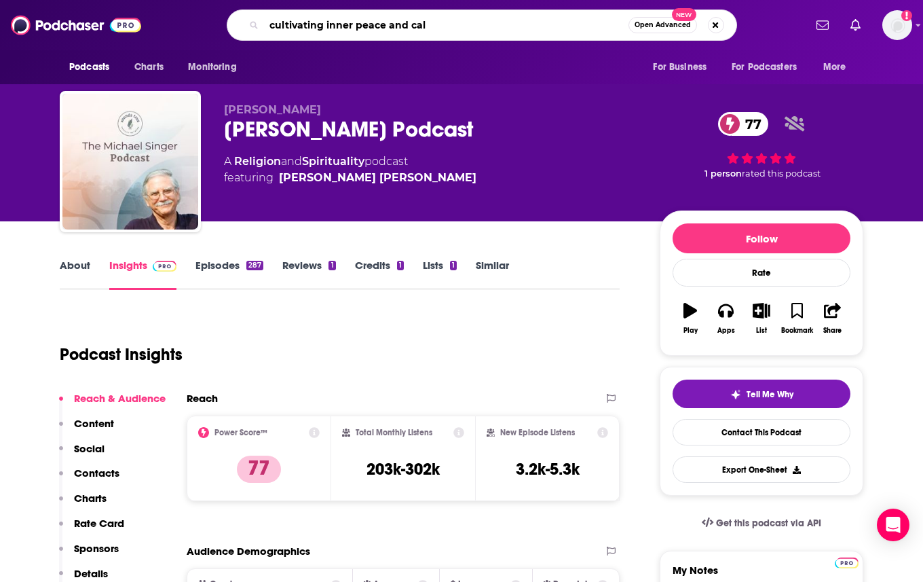  I want to click on button: Charts, so click(83, 504).